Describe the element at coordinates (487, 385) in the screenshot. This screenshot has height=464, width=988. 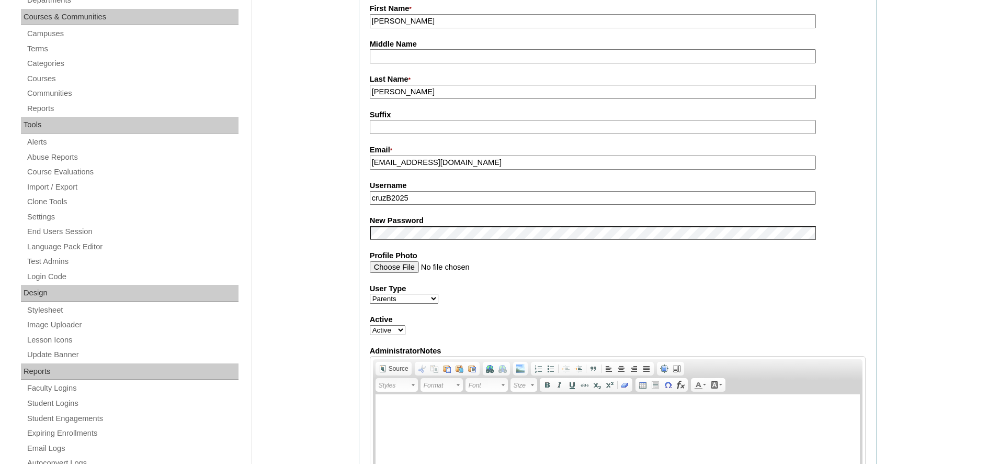
I see `a: Font` at that location.